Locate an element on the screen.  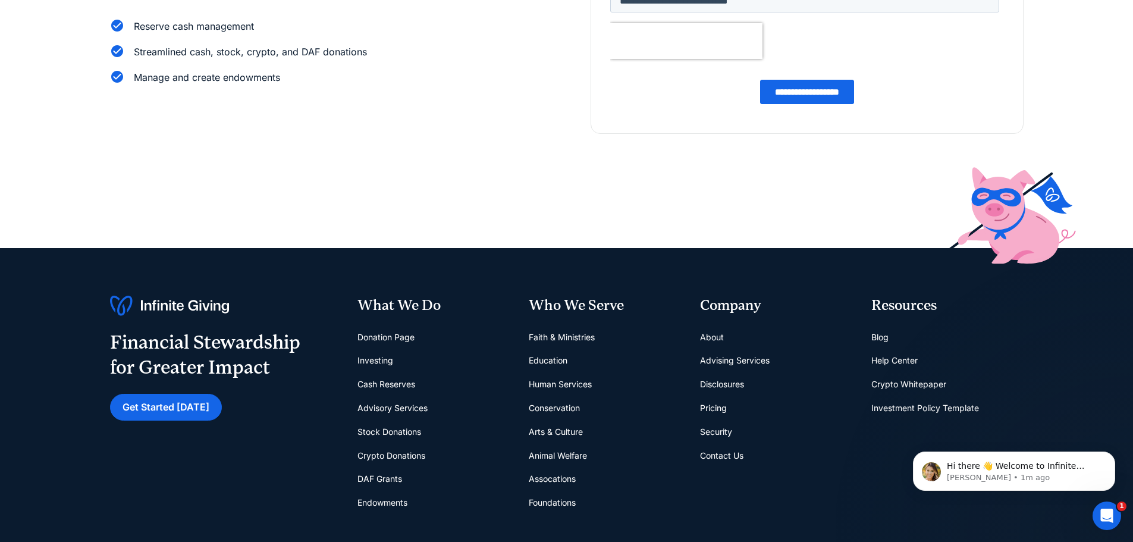
a: Animal Welfare is located at coordinates (558, 455).